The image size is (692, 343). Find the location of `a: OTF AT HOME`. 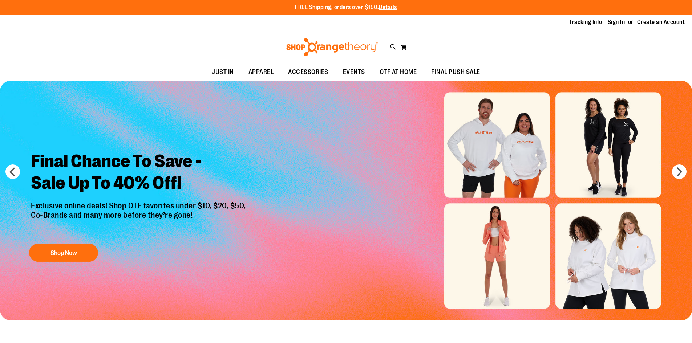

a: OTF AT HOME is located at coordinates (398, 72).